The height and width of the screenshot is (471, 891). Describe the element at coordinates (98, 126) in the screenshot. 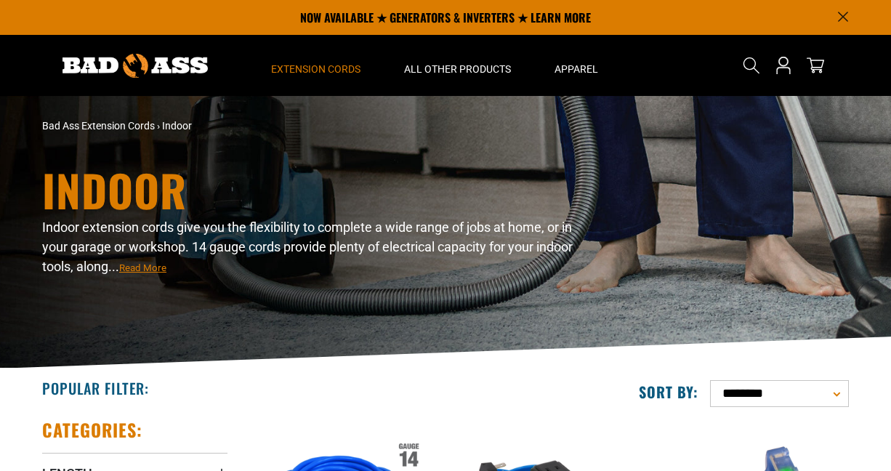

I see `a: Bad Ass Extension Cords` at that location.